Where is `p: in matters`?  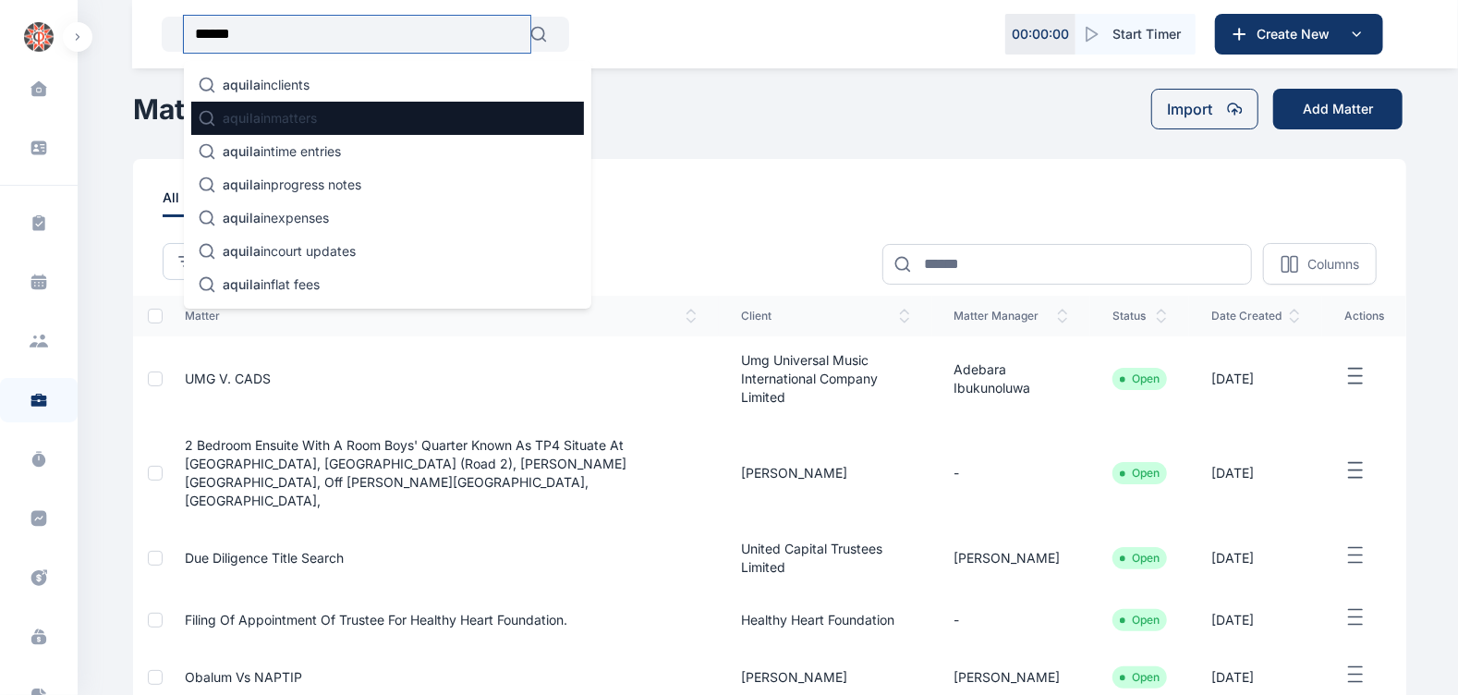 p: in matters is located at coordinates (270, 118).